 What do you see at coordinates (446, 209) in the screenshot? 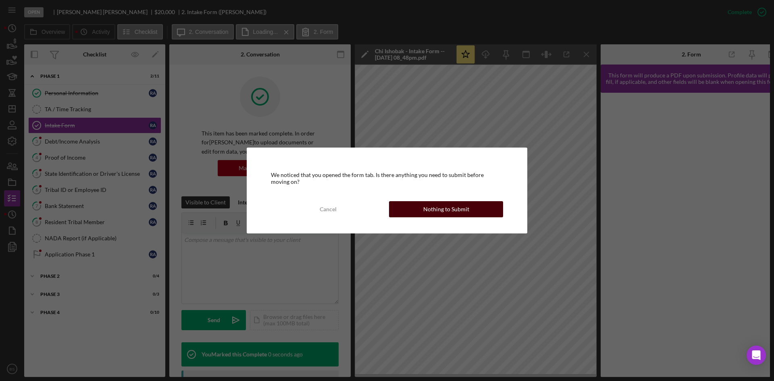
I see `div: Nothing to Submit` at bounding box center [446, 209].